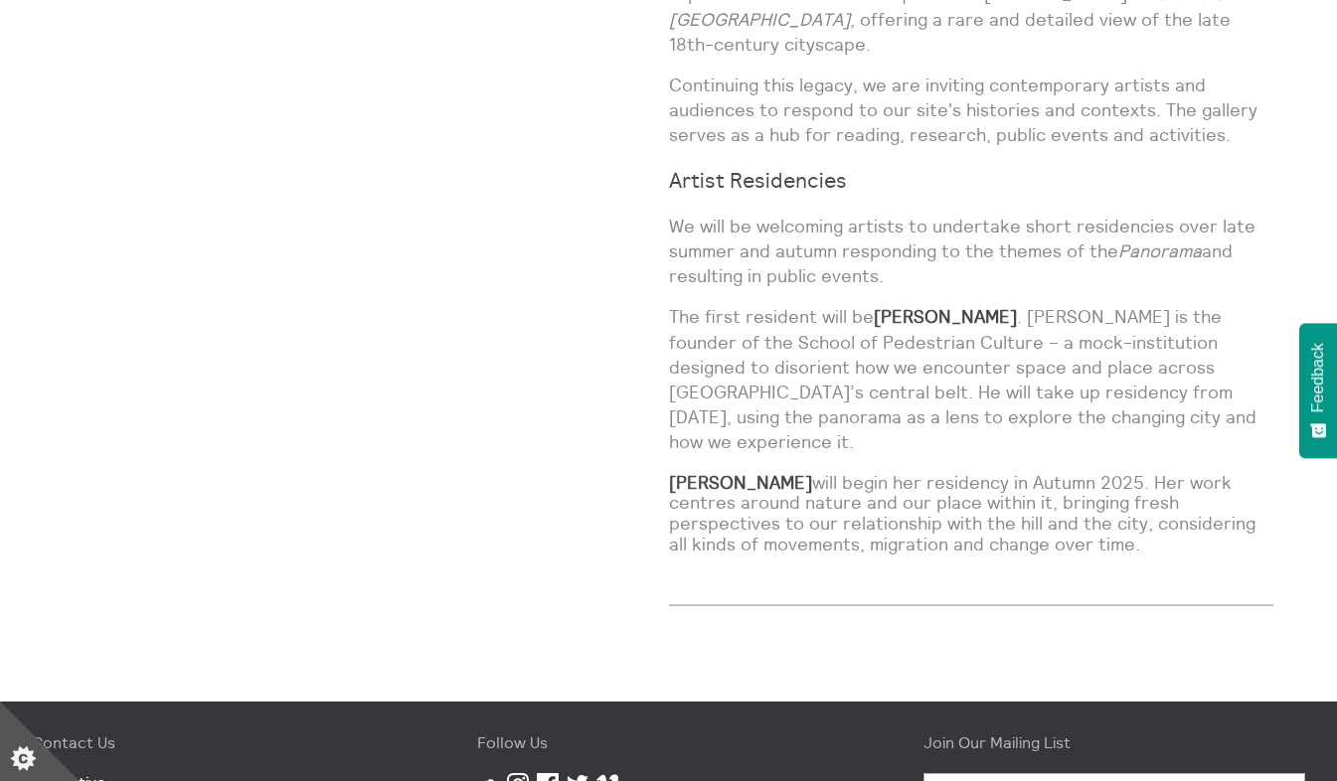 This screenshot has height=781, width=1337. What do you see at coordinates (971, 110) in the screenshot?
I see `p: Continuing this legacy, we are inviting contemporary artists and audiences to respond to our site...` at bounding box center [971, 110].